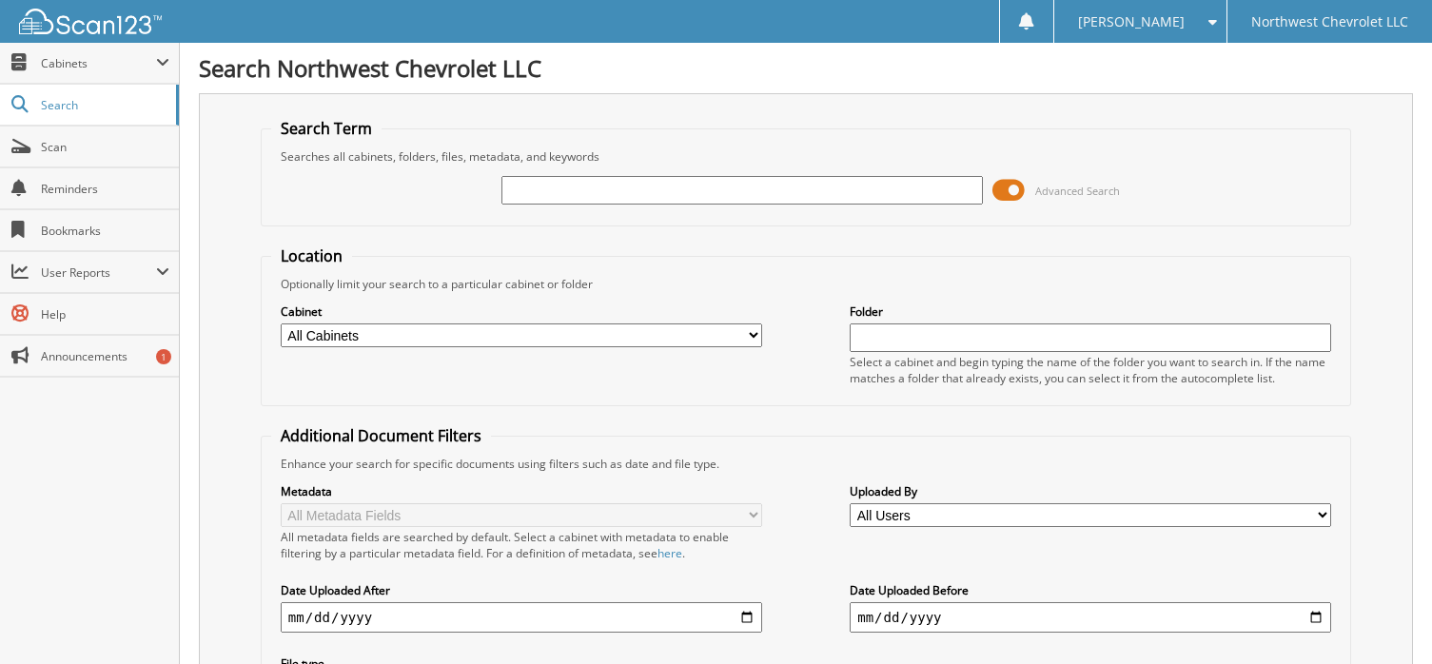 The image size is (1432, 664). I want to click on label: Metadata, so click(521, 491).